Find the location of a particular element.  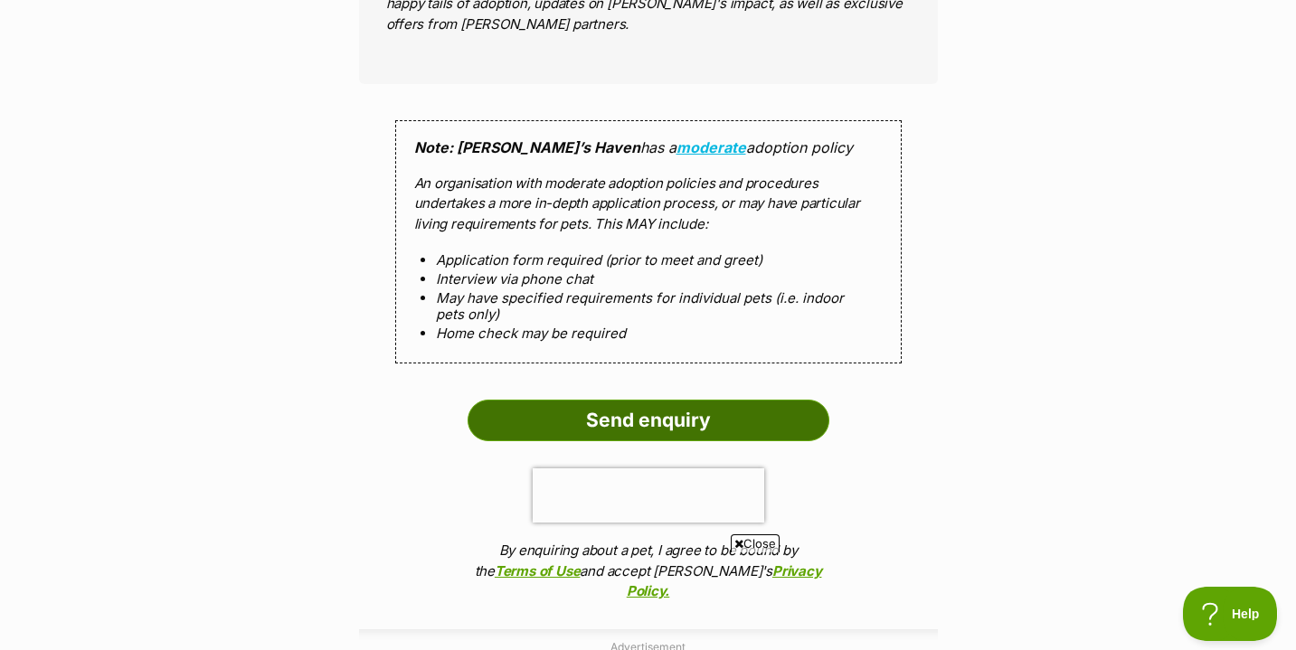

li: Application form required (prior to meet and greet) is located at coordinates (648, 260).